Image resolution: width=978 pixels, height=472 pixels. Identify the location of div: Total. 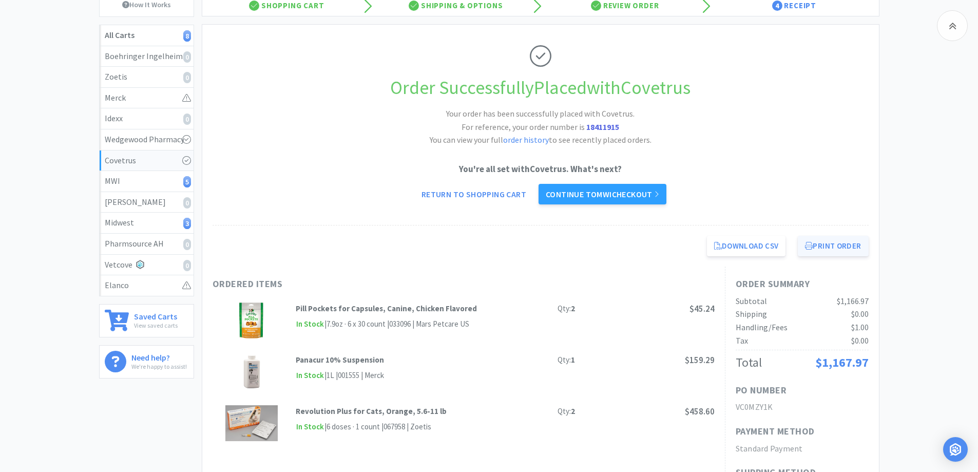
(749, 363).